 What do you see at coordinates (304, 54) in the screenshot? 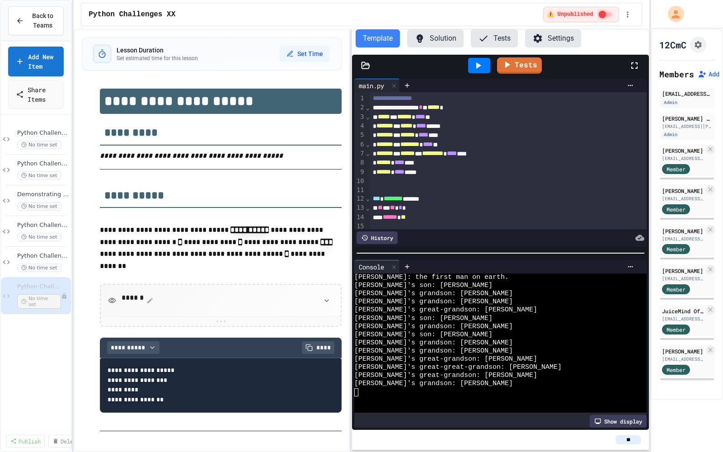
I see `button: Set Time` at bounding box center [304, 54].